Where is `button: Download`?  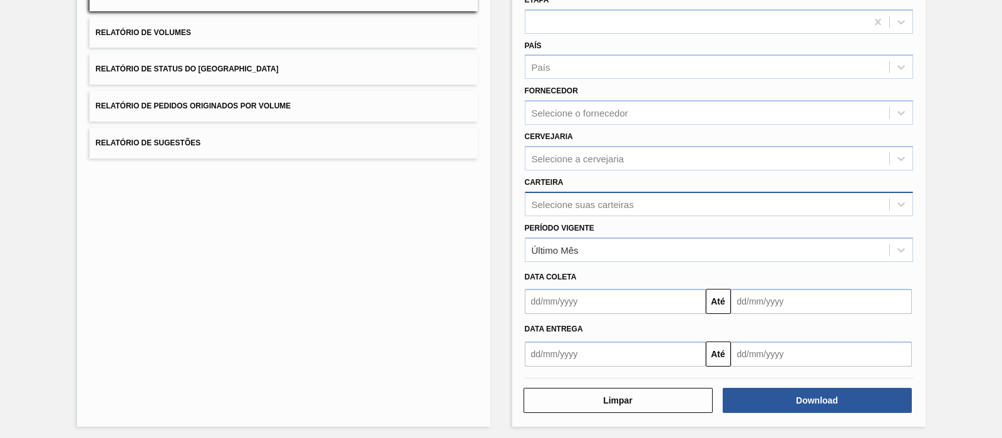 button: Download is located at coordinates (817, 400).